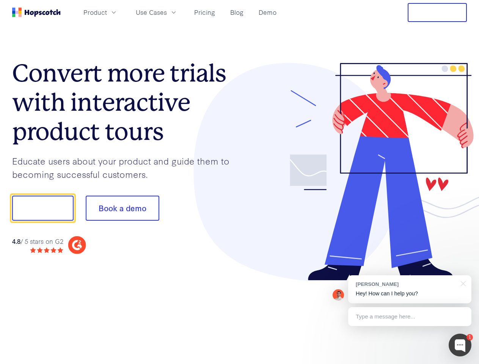  I want to click on p: Educate users about your product and guide them to becoming successful customers., so click(126, 167).